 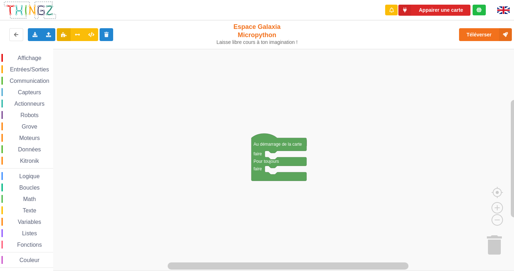 I want to click on span: Affichage, so click(x=29, y=58).